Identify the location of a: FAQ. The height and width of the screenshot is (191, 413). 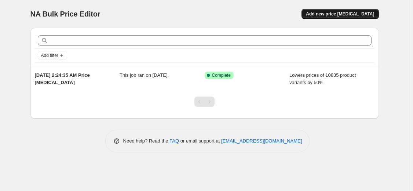
(174, 140).